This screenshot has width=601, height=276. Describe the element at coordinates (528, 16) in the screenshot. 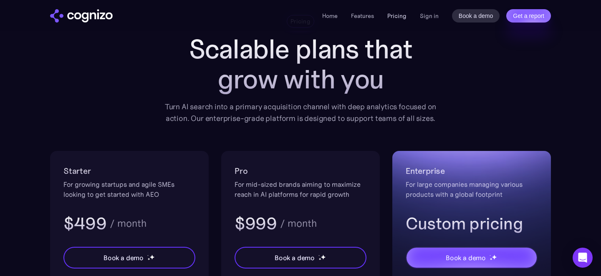

I see `a: Get a report` at that location.